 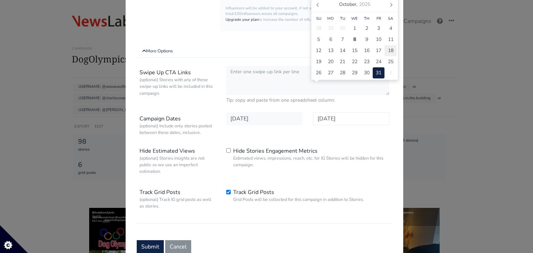 What do you see at coordinates (354, 39) in the screenshot?
I see `span: 8` at bounding box center [354, 39].